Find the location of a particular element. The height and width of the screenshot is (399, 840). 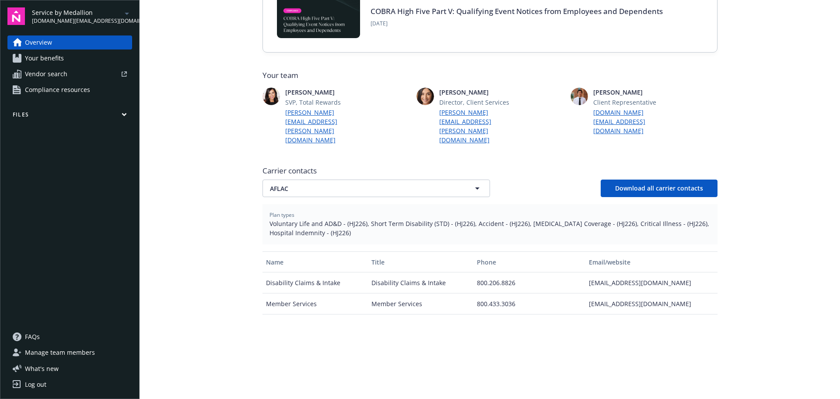

a: Manage team members is located at coordinates (70, 352).